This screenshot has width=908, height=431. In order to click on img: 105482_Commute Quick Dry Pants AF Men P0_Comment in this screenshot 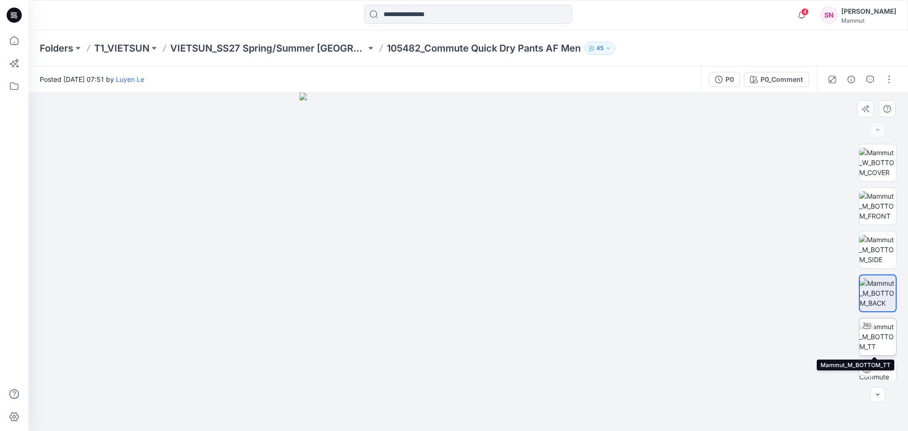, I will do `click(877, 380)`.